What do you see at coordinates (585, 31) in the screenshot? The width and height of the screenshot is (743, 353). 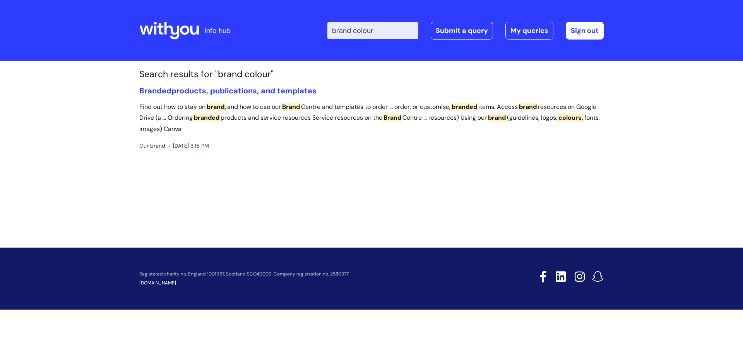 I see `a: Sign out` at bounding box center [585, 31].